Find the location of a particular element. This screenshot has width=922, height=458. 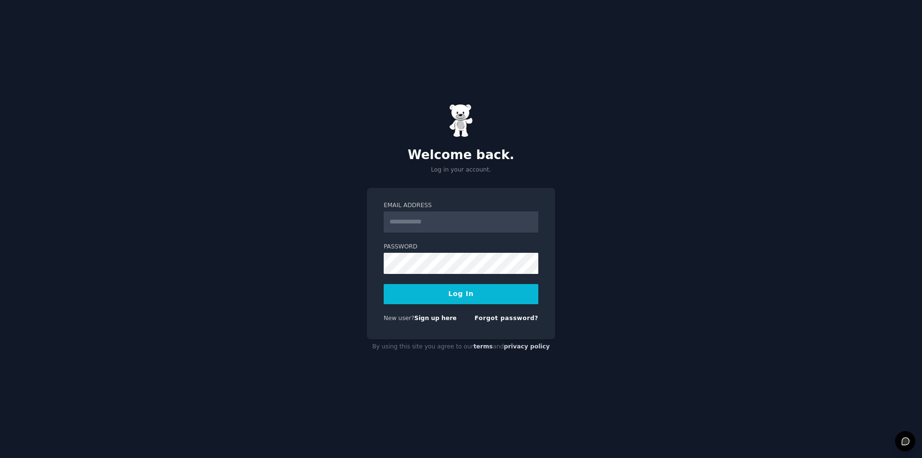

img: Gummy Bear is located at coordinates (461, 121).